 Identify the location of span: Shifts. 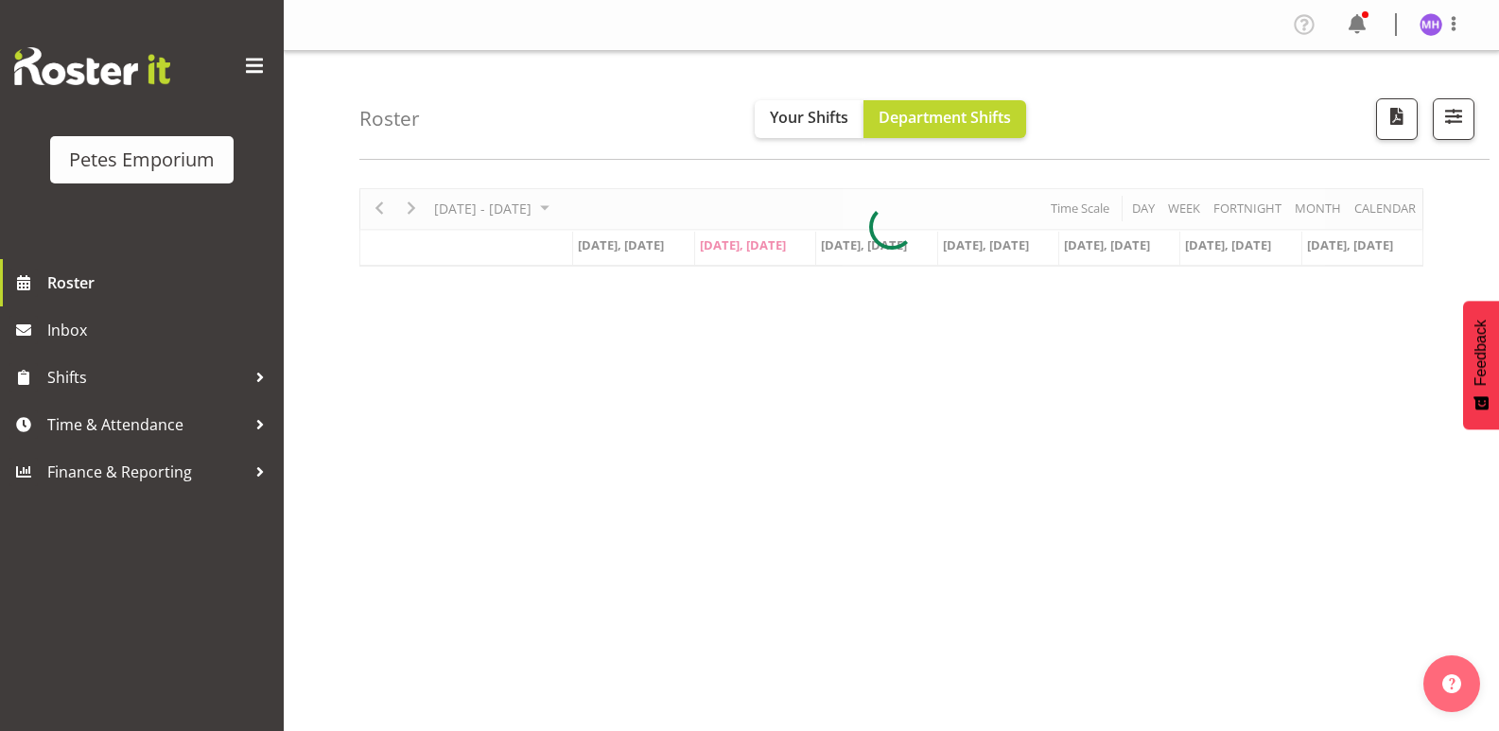
(147, 377).